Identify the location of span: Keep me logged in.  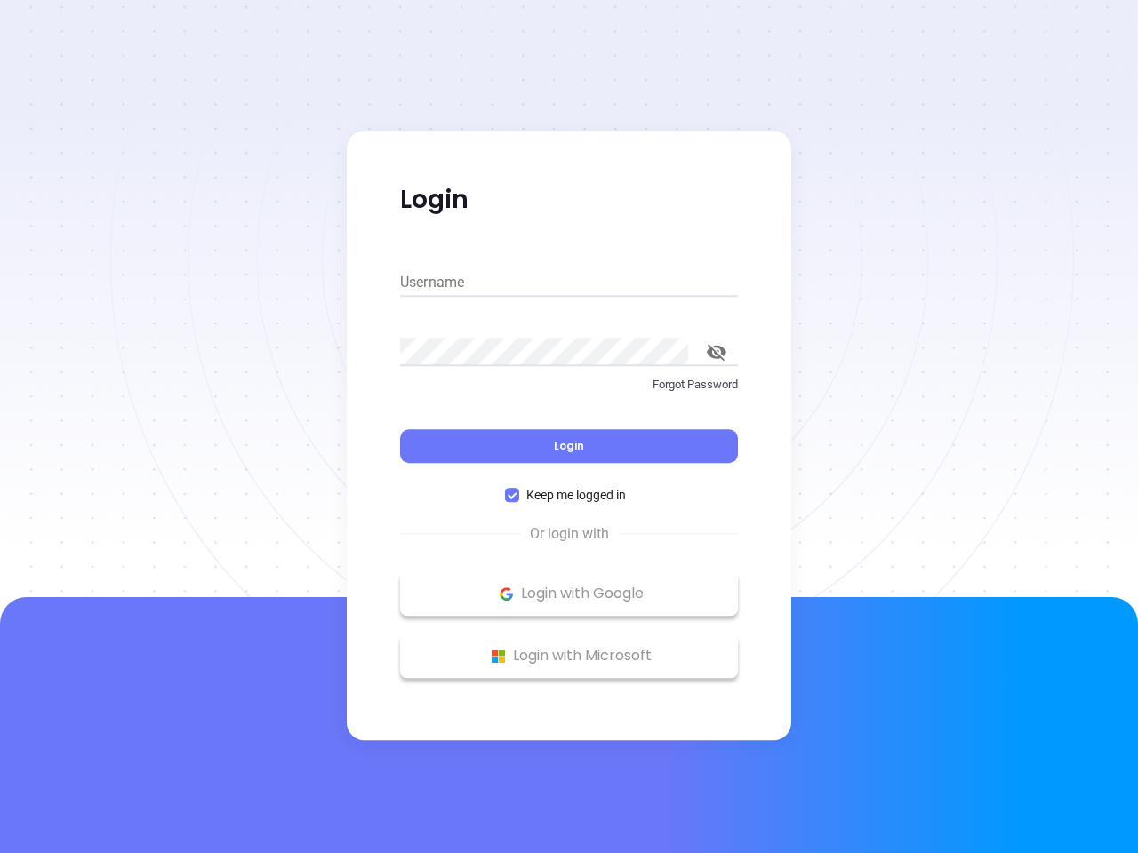
(576, 495).